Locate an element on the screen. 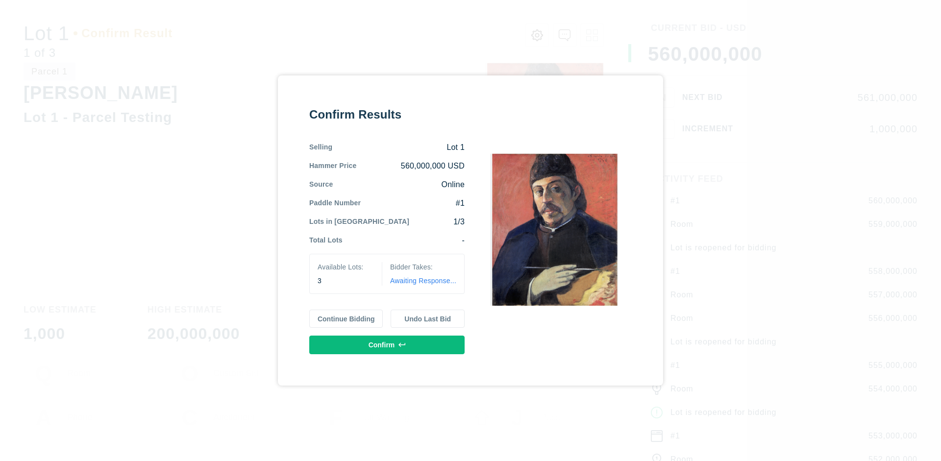 The width and height of the screenshot is (941, 461). div: Selling is located at coordinates (320, 147).